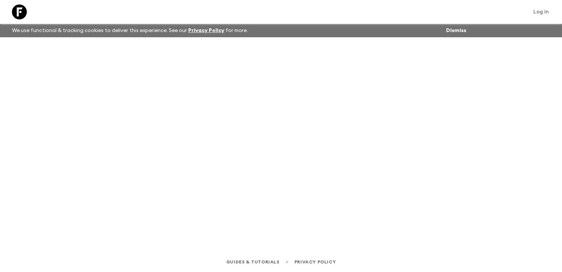 The height and width of the screenshot is (272, 562). What do you see at coordinates (130, 31) in the screenshot?
I see `p: We use functional & tracking cookies to deliver this experience. See our for more.` at bounding box center [130, 31].